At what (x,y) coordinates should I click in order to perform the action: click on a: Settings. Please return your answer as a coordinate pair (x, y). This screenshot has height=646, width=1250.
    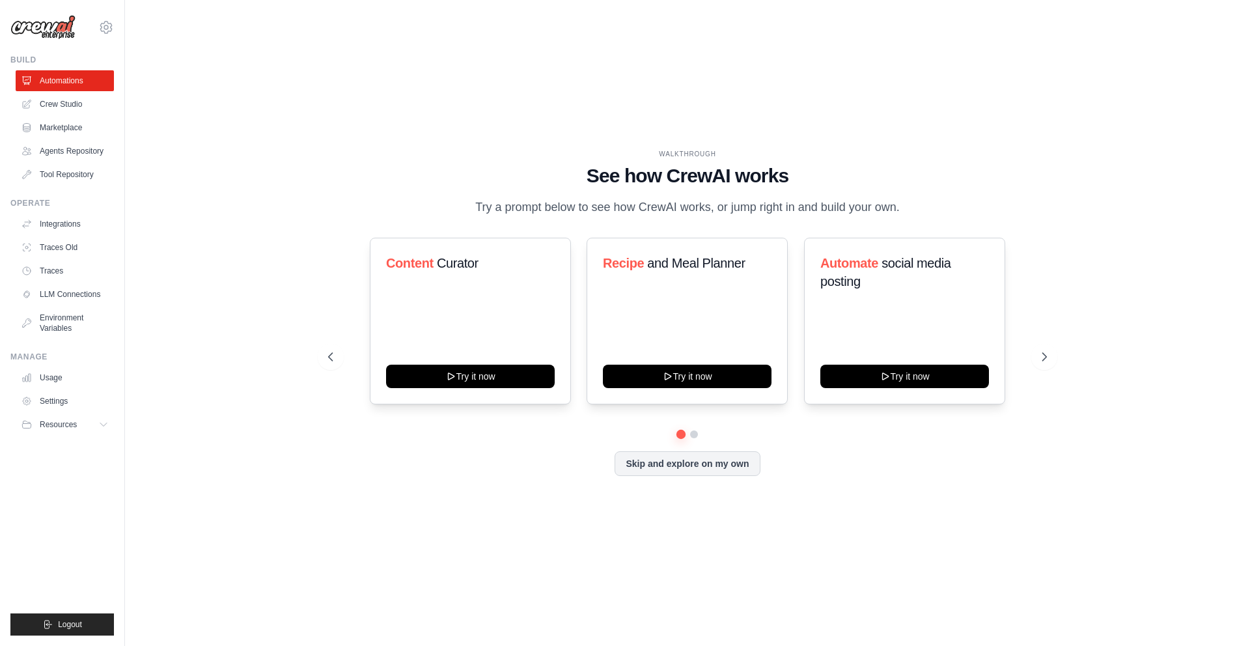
    Looking at the image, I should click on (64, 401).